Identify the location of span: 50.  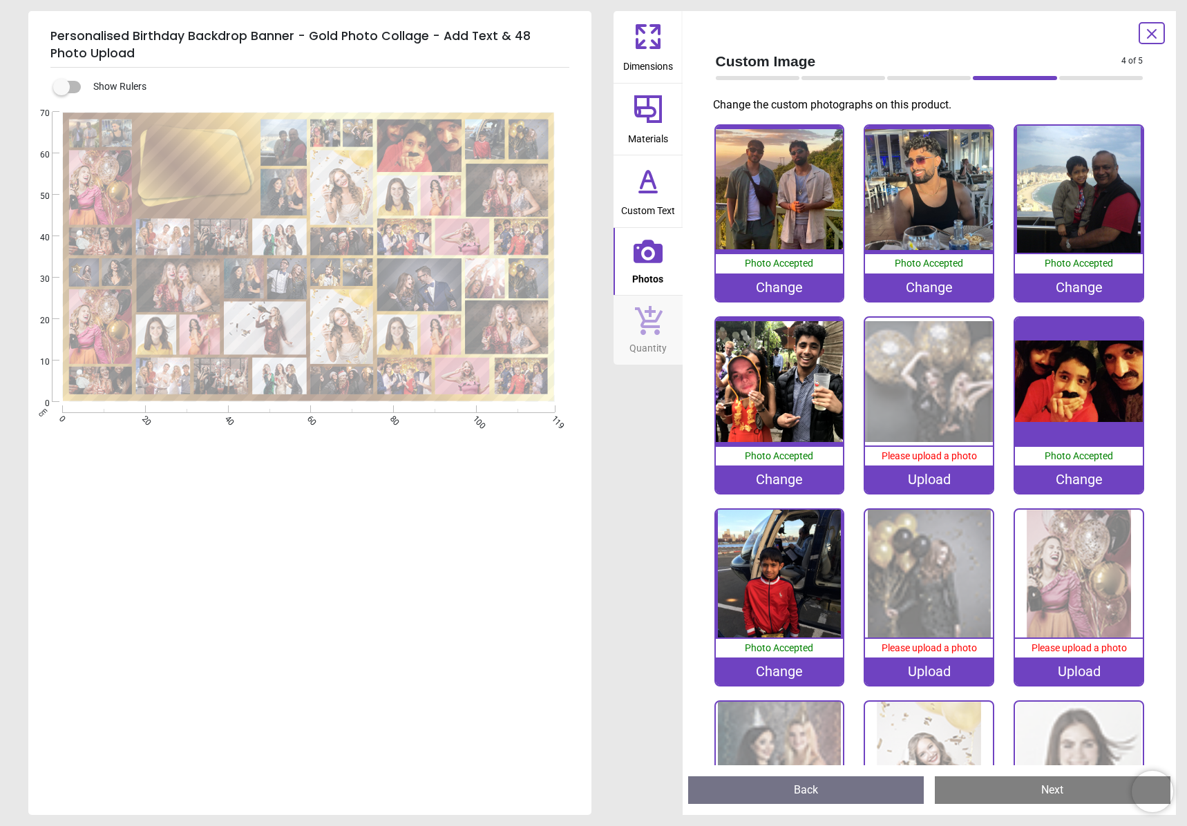
(37, 196).